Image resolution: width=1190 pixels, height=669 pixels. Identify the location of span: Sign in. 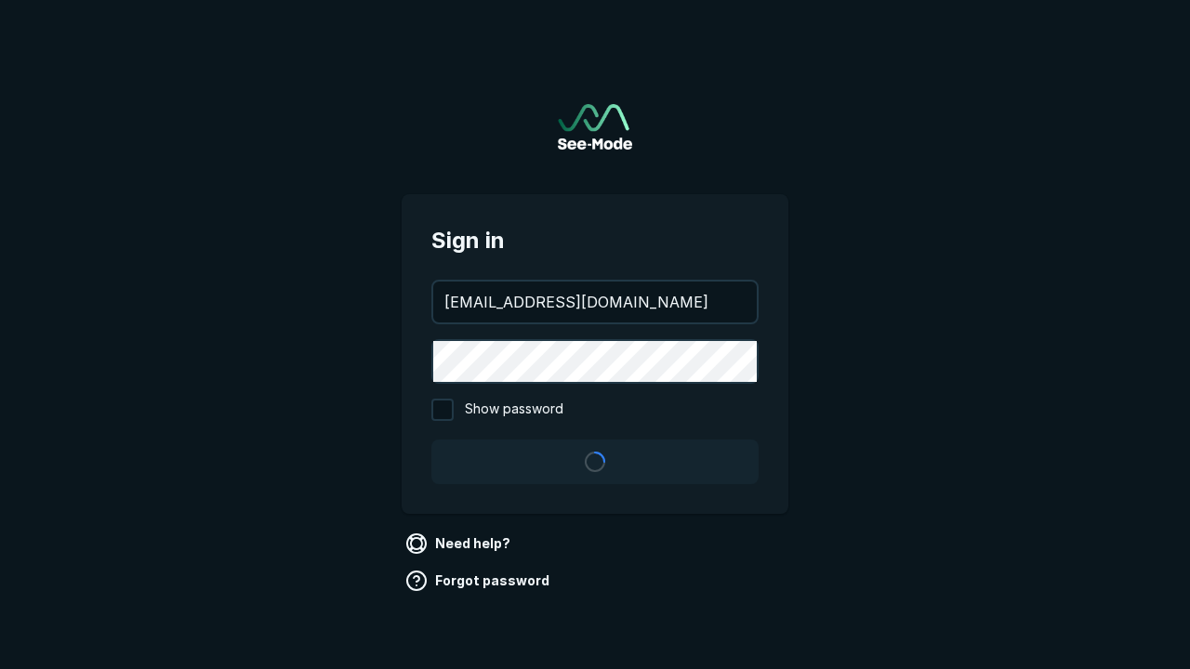
(595, 241).